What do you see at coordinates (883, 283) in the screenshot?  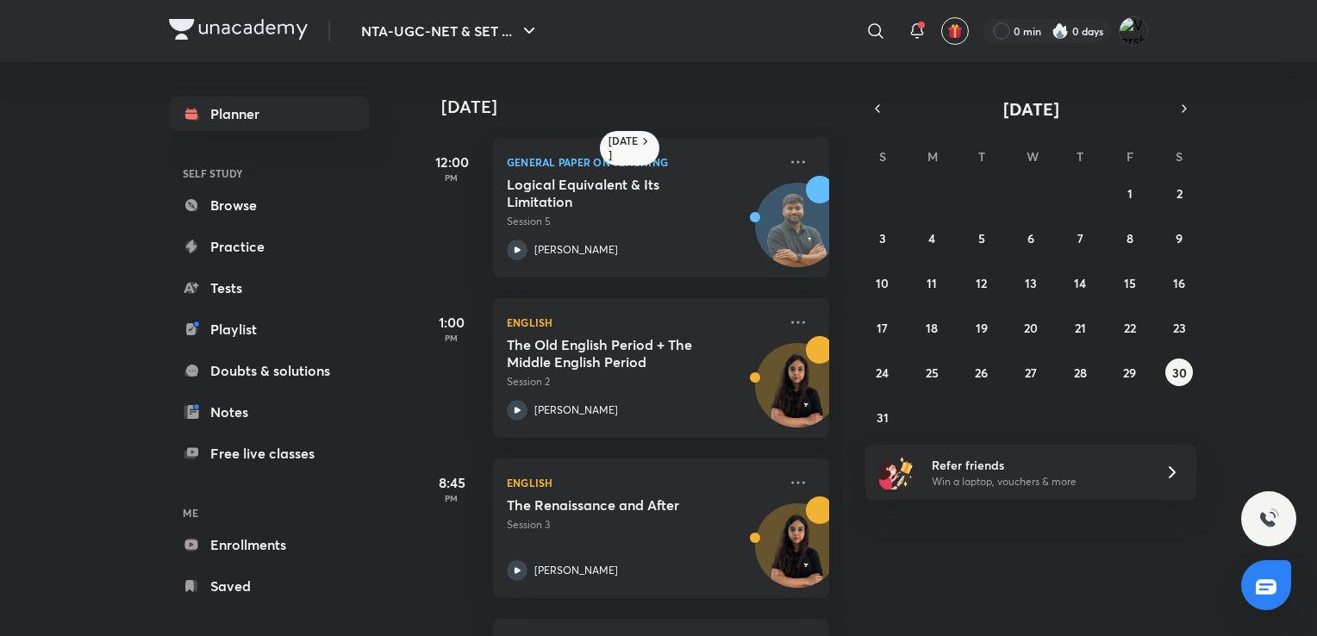 I see `button: August 10, 2025` at bounding box center [883, 283].